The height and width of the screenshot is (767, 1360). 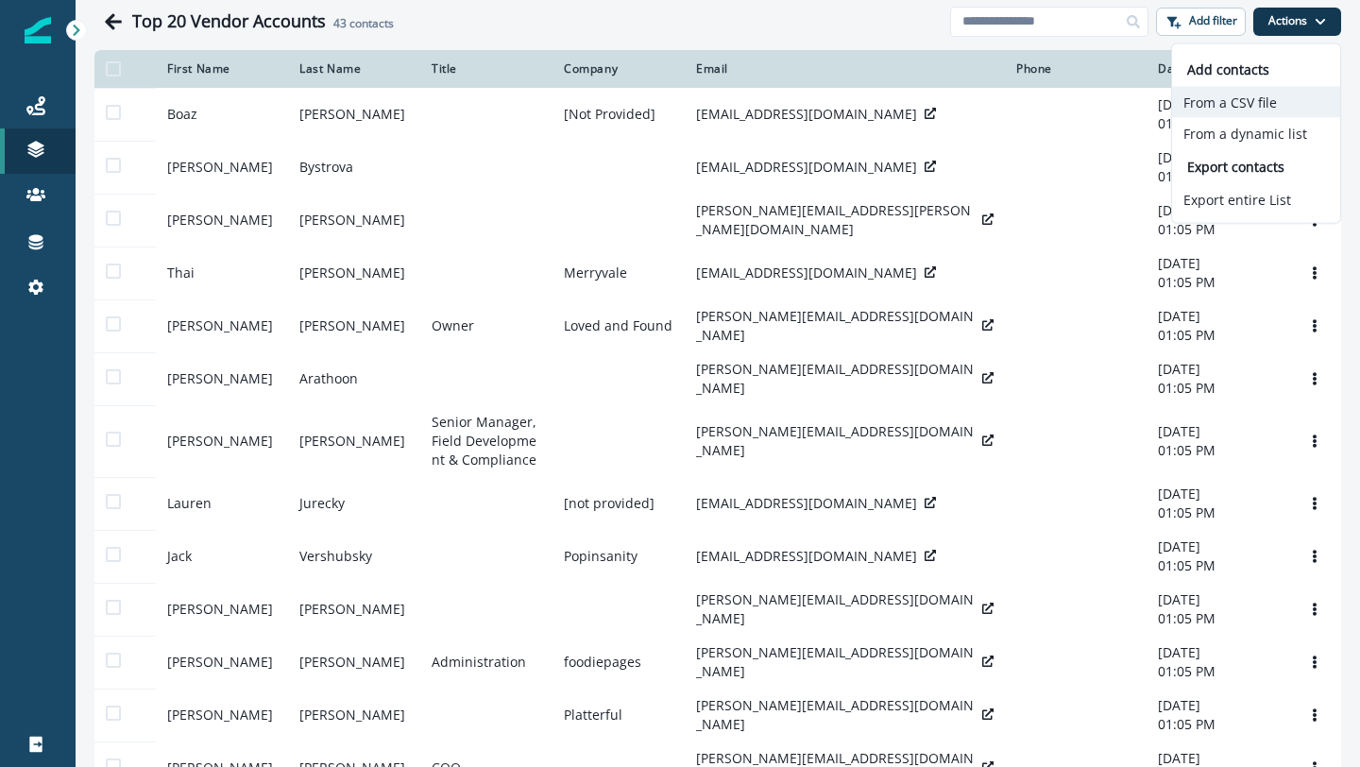 I want to click on td: Platterful, so click(x=618, y=715).